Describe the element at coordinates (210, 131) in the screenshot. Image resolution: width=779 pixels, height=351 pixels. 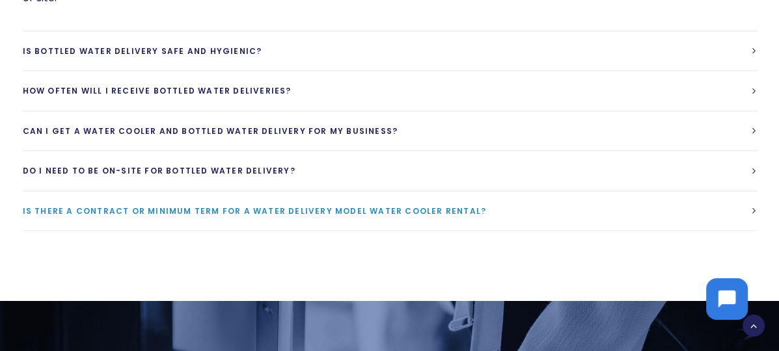
I see `span: Can I get a water cooler and bottled water delivery for my business?` at that location.